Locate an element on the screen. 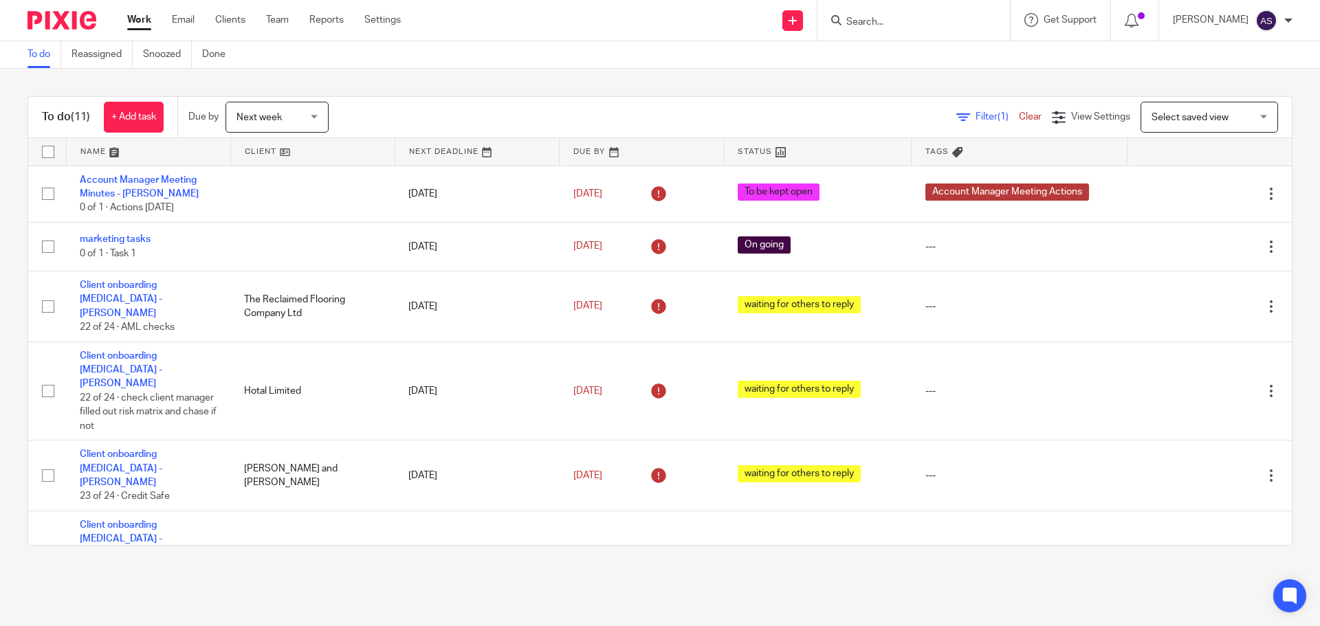  span: 23 of 24 · Credit Safe is located at coordinates (124, 497).